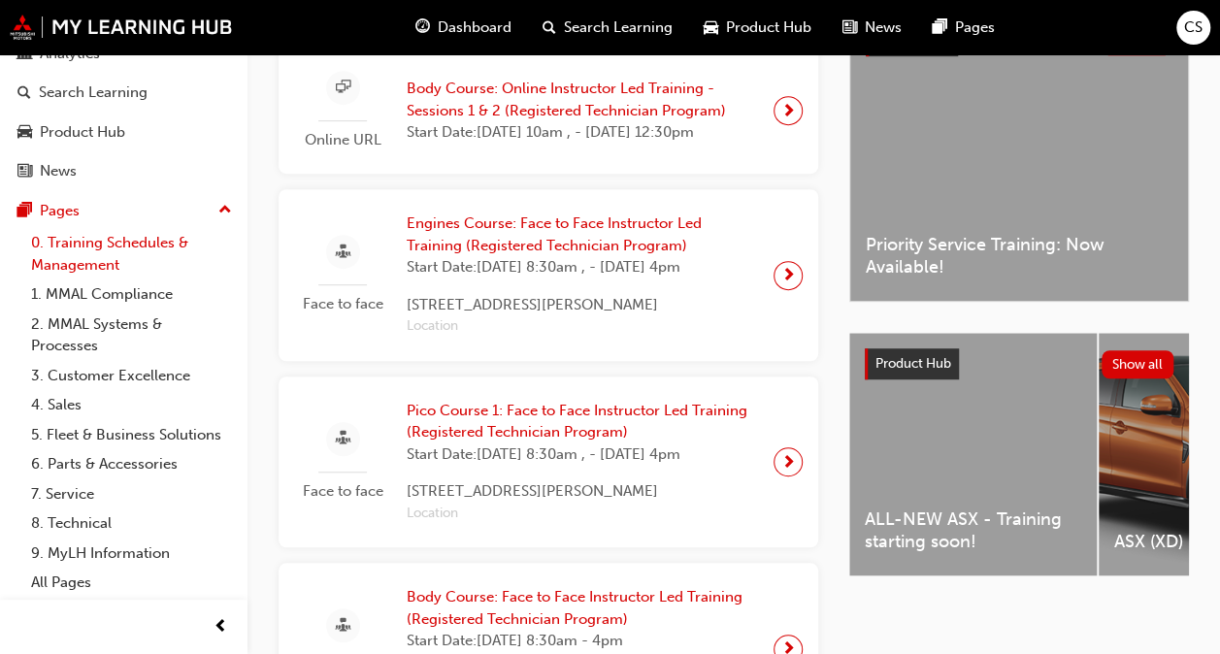 The image size is (1220, 654). I want to click on div: Product Hub, so click(83, 132).